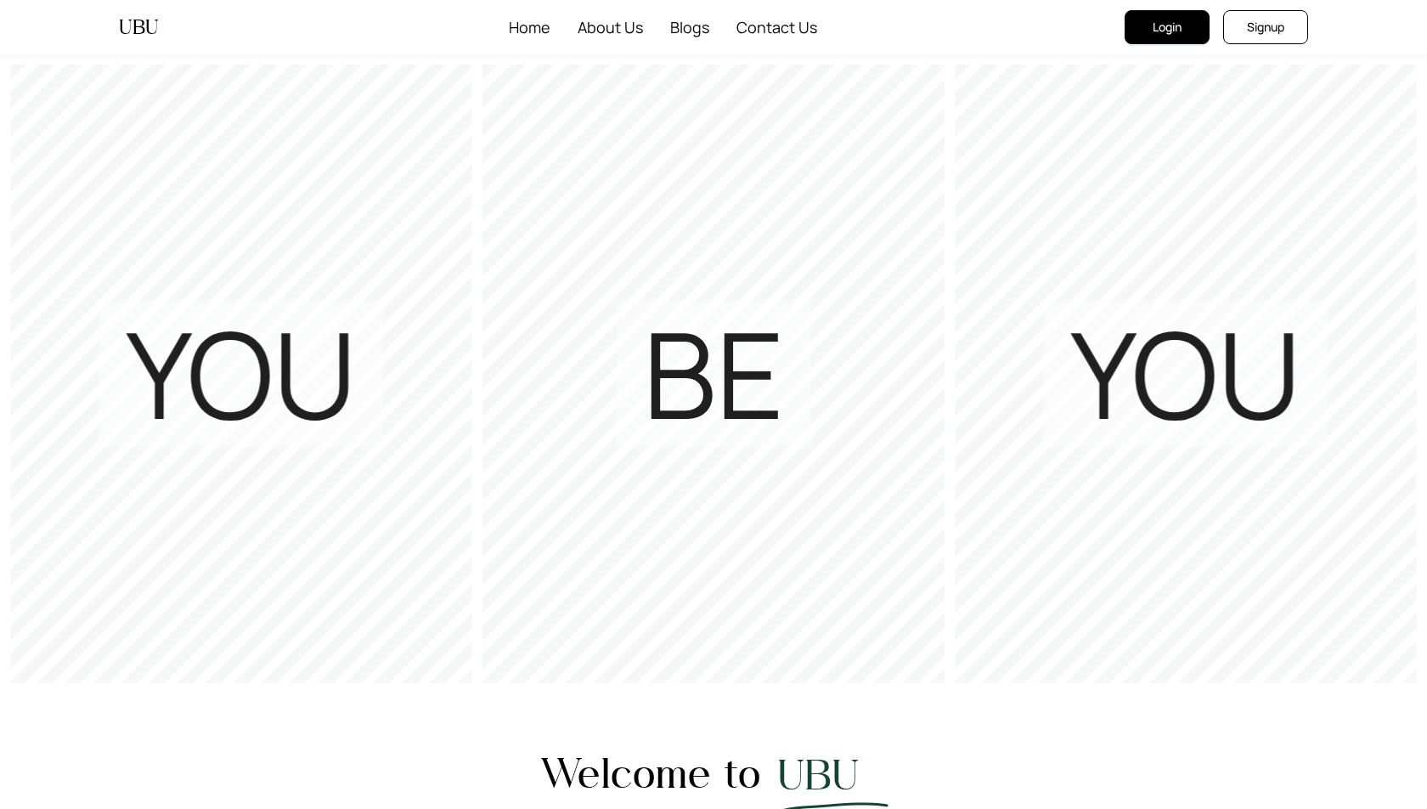  Describe the element at coordinates (1266, 27) in the screenshot. I see `span: Signup` at that location.